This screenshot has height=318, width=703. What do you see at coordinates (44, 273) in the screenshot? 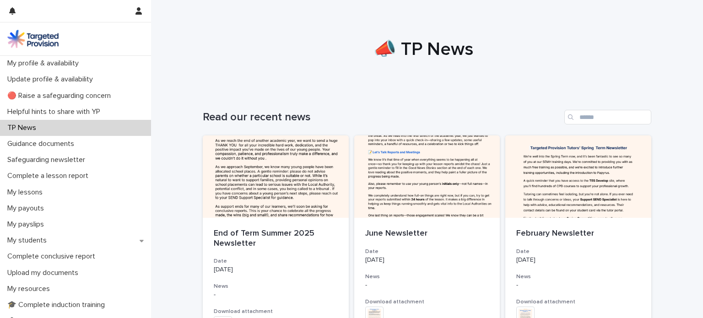
I see `p: Upload my documents` at bounding box center [44, 273].